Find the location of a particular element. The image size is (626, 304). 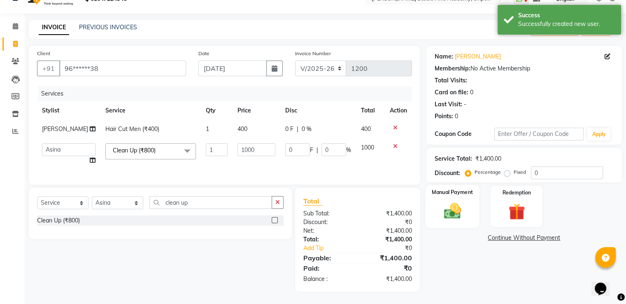

a: Add Tip is located at coordinates (332, 248).